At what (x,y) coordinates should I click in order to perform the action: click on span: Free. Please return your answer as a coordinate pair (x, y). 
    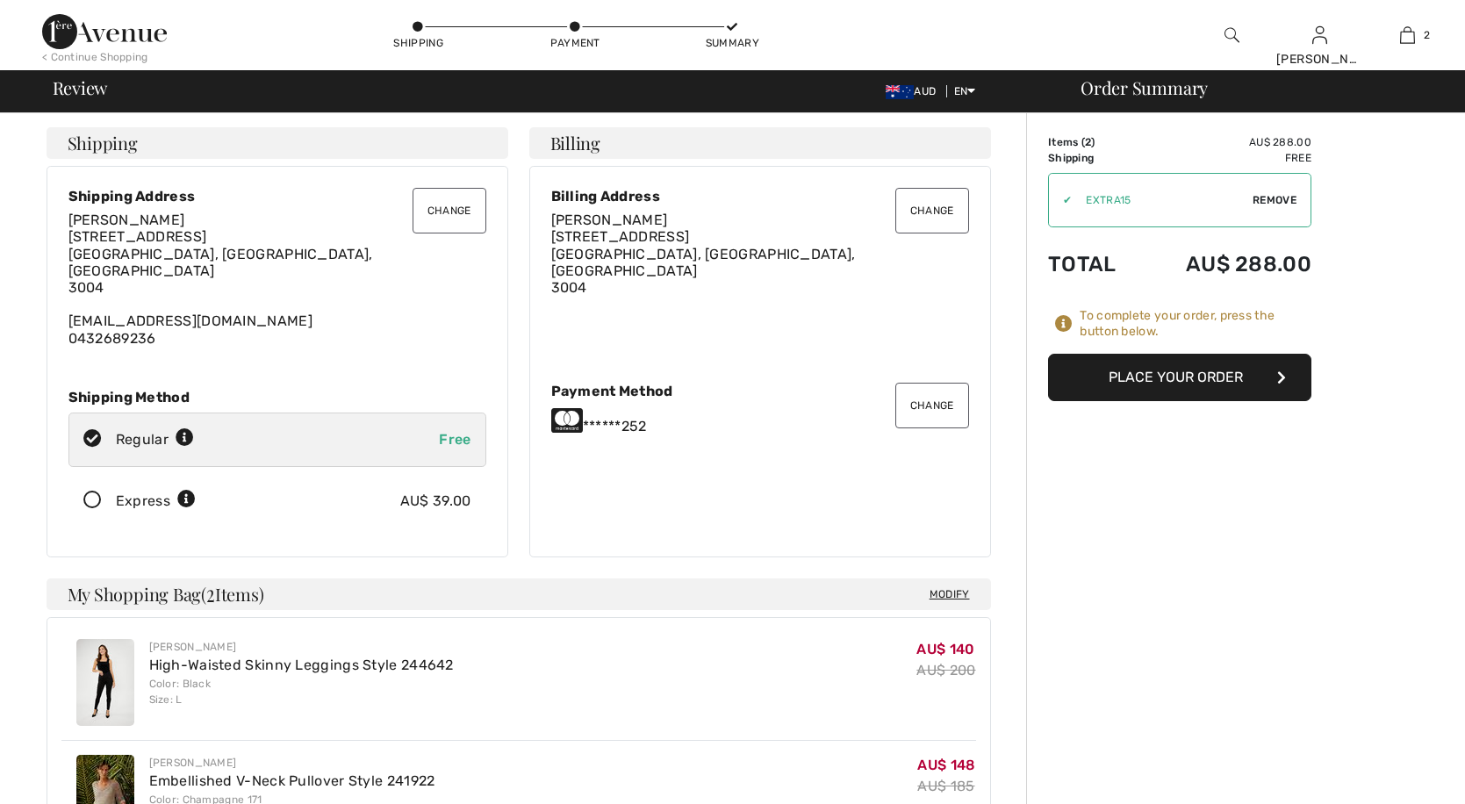
    Looking at the image, I should click on (455, 439).